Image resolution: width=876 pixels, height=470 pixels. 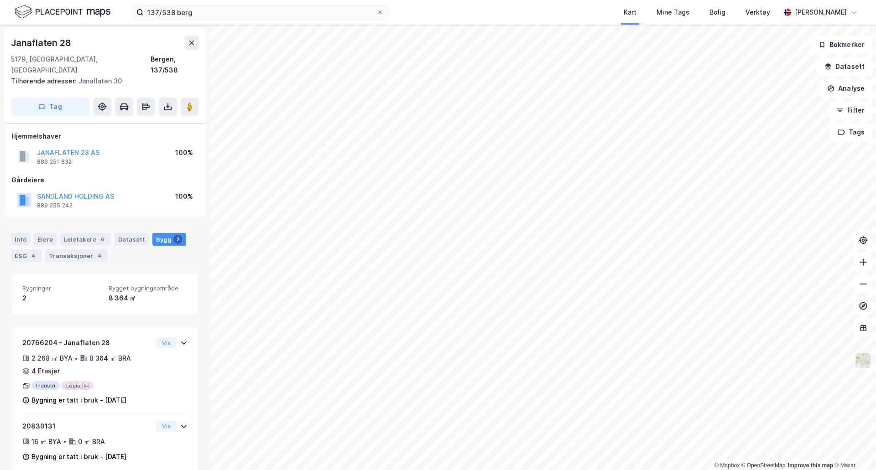 What do you see at coordinates (630, 12) in the screenshot?
I see `div: Kart` at bounding box center [630, 12].